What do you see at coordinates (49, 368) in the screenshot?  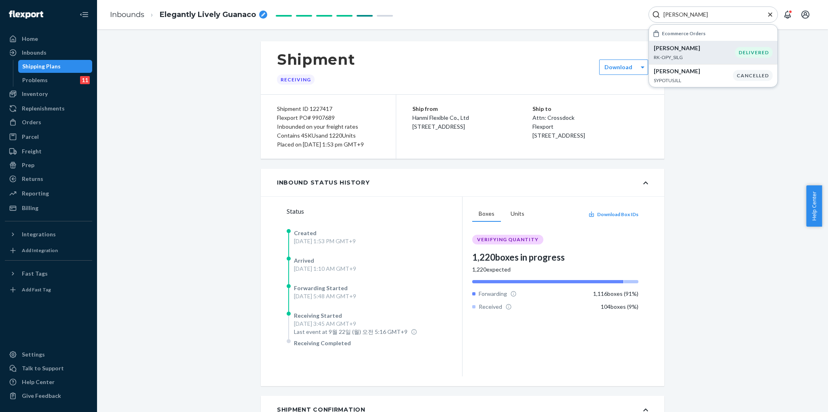 I see `a: Talk to Support` at bounding box center [49, 368].